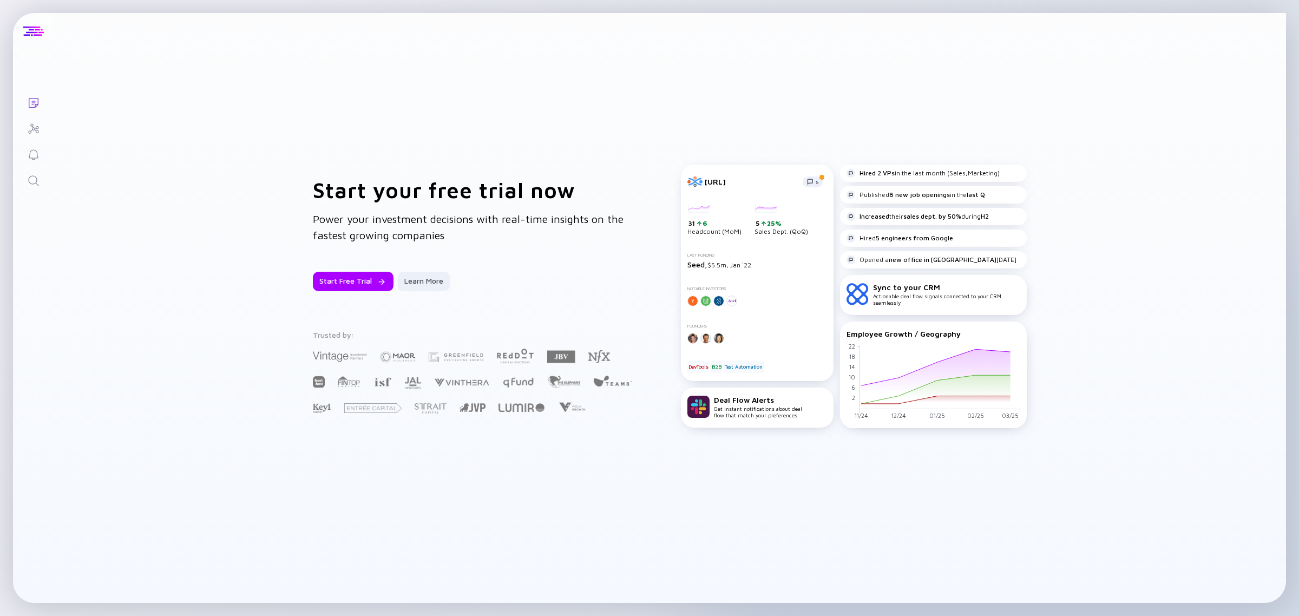  What do you see at coordinates (518, 382) in the screenshot?
I see `img: Q Fund` at bounding box center [518, 382].